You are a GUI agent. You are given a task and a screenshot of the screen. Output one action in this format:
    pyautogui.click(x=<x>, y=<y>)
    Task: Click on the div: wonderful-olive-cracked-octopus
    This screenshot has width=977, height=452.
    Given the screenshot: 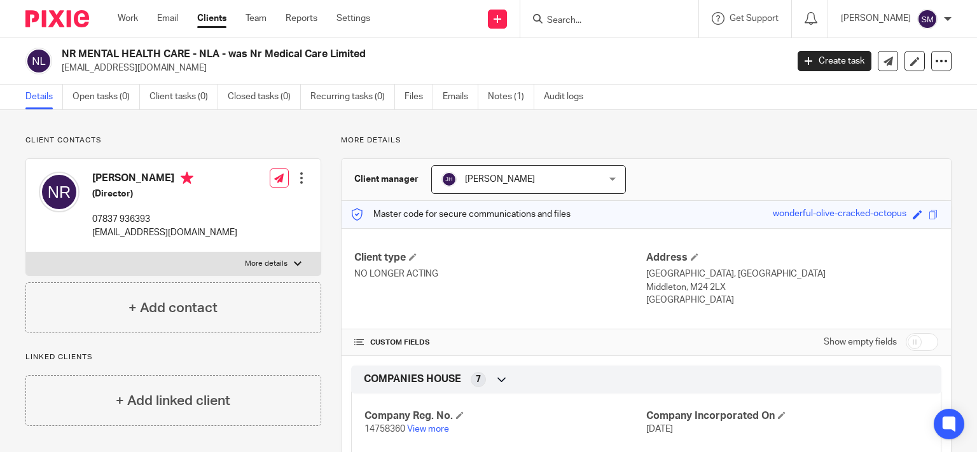 What is the action you would take?
    pyautogui.click(x=840, y=214)
    